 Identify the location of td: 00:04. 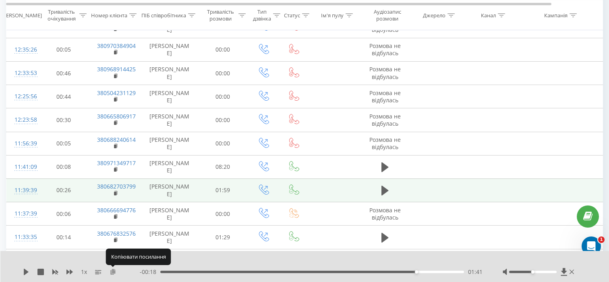
(64, 261).